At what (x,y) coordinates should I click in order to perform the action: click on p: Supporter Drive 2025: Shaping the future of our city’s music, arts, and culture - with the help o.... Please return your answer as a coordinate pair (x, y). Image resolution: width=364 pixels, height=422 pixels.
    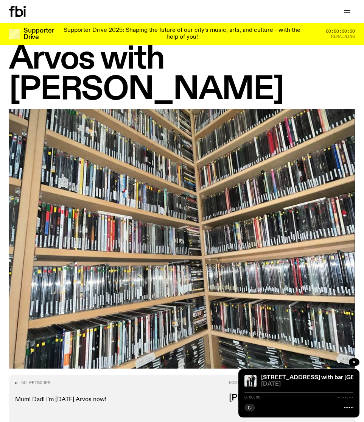
    Looking at the image, I should click on (182, 34).